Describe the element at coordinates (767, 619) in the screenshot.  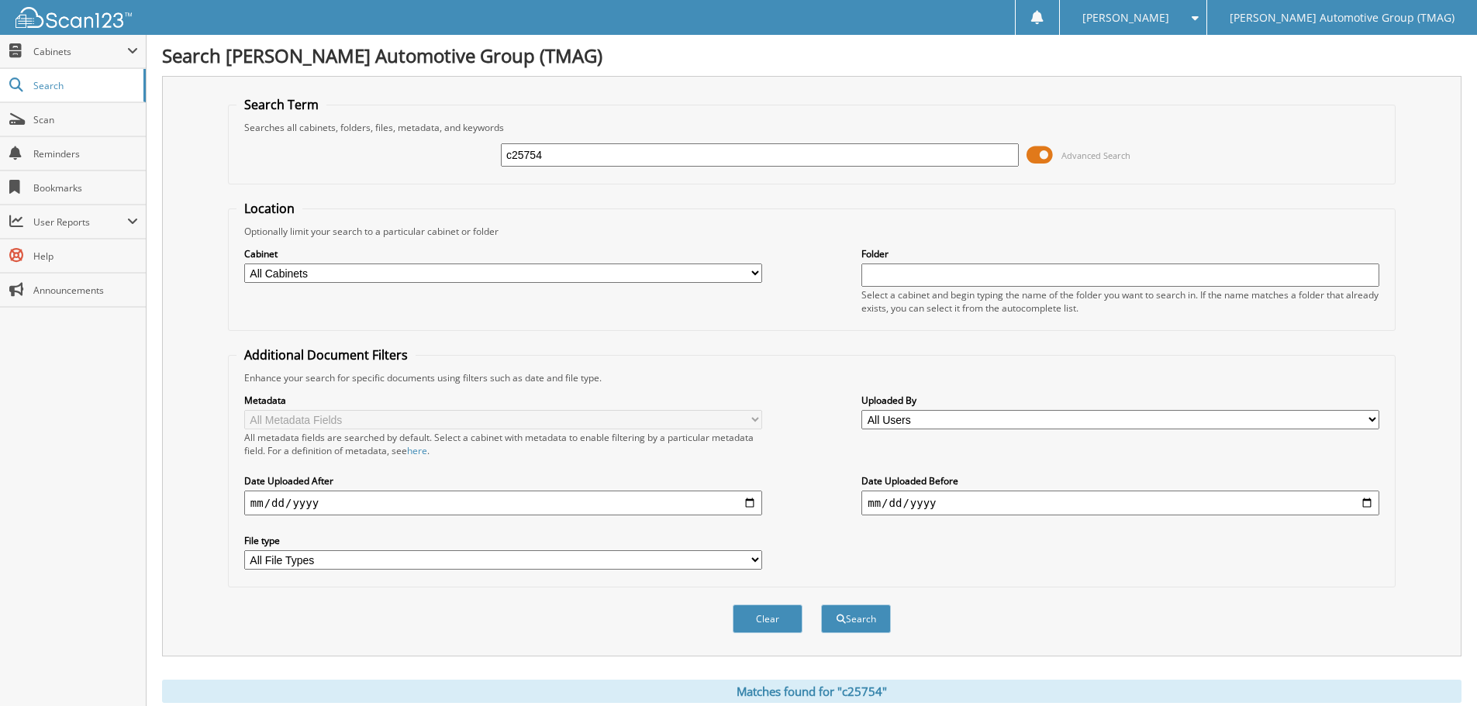
I see `button: Clear` at that location.